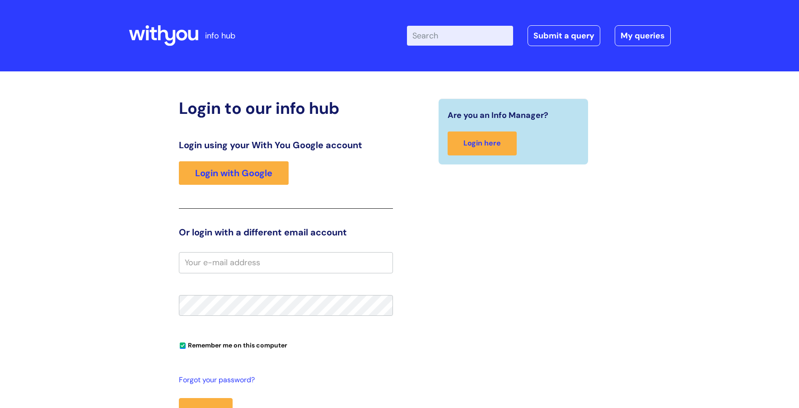 The image size is (799, 408). Describe the element at coordinates (498, 115) in the screenshot. I see `span: Are you an Info Manager?` at that location.